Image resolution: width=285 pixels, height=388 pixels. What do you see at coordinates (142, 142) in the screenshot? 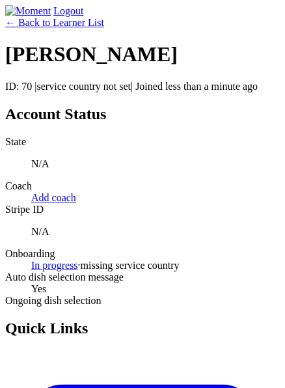
I see `dt: State` at bounding box center [142, 142].